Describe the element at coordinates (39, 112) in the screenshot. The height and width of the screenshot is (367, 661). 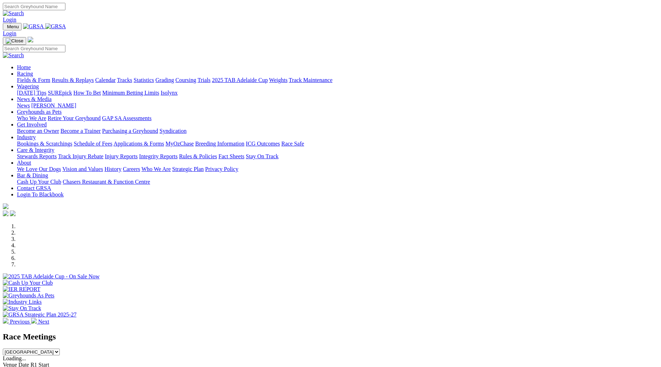
I see `a: Greyhounds as Pets` at that location.